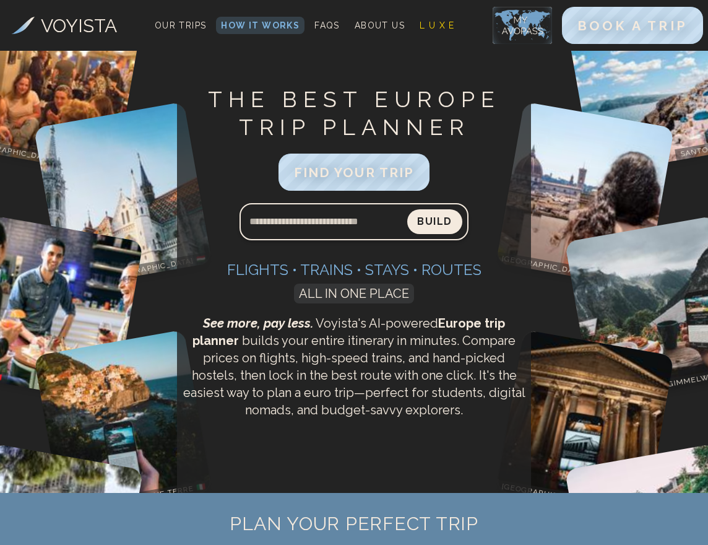 The image size is (708, 545). I want to click on button: Build, so click(434, 222).